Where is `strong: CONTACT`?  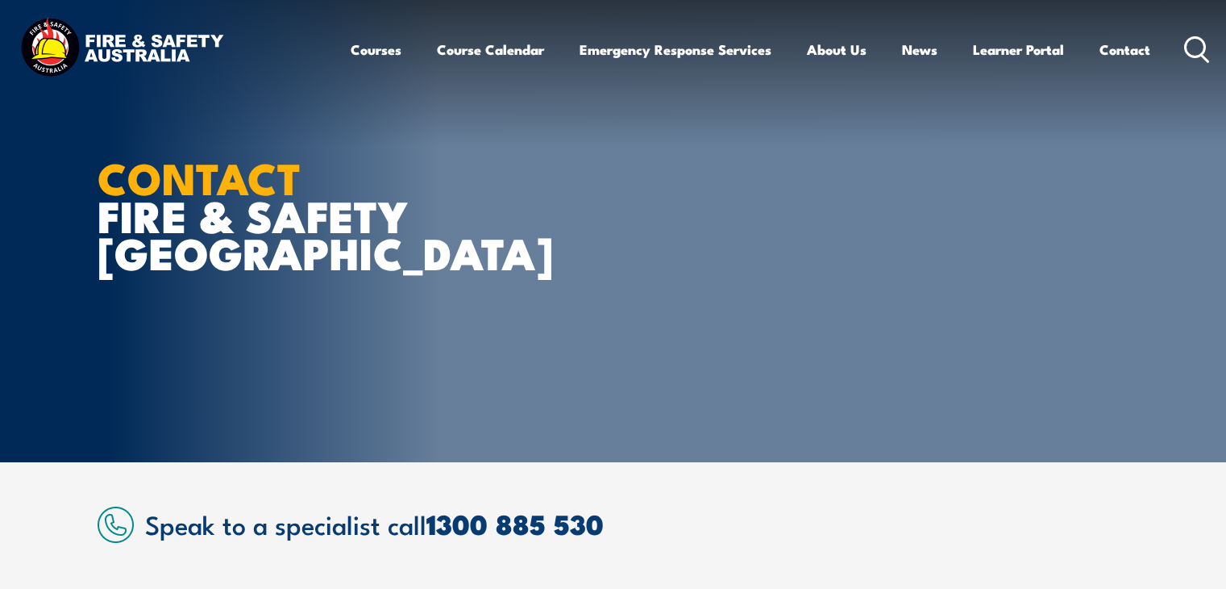 strong: CONTACT is located at coordinates (199, 176).